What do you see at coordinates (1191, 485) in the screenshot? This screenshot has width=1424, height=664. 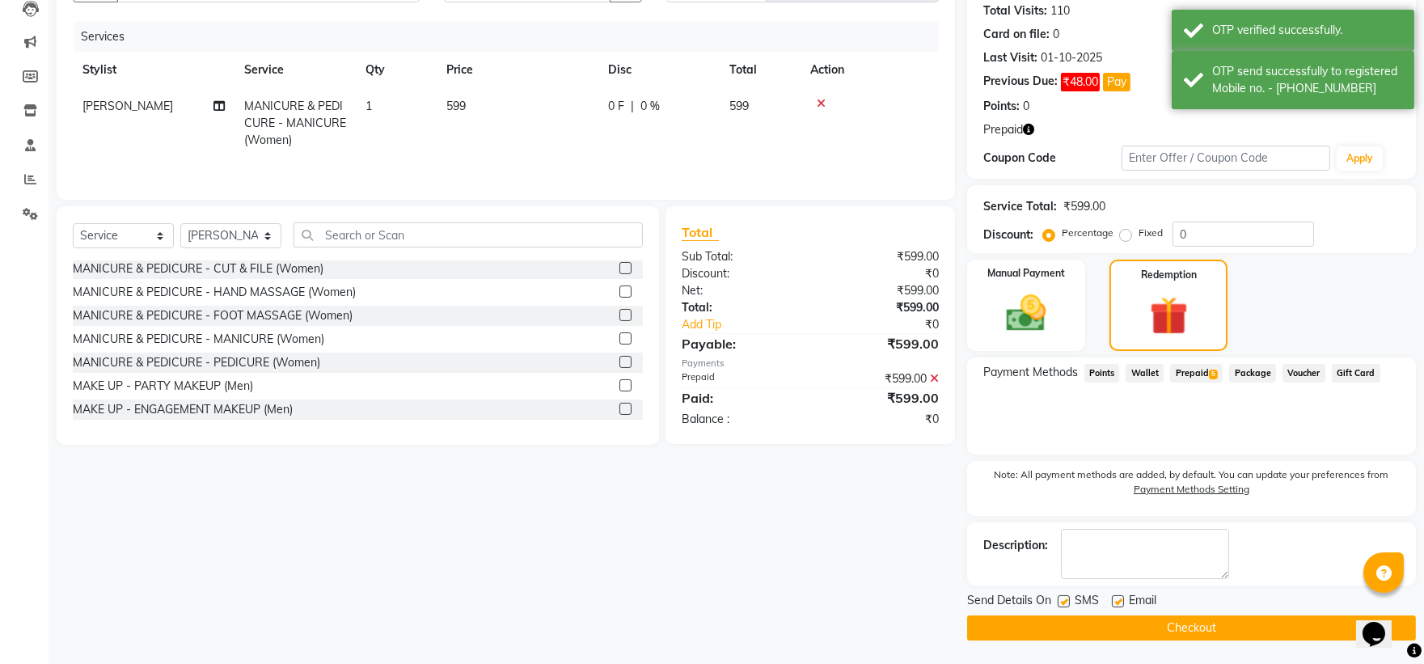 I see `label: Note: All payment methods are added, by default. You can update your preferences from` at bounding box center [1191, 485].